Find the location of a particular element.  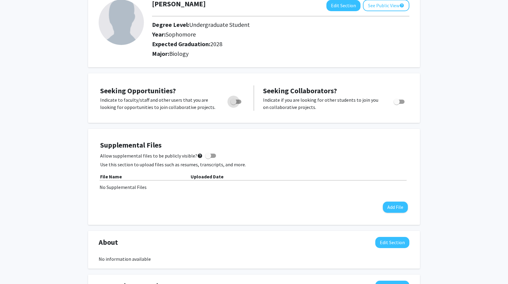

p: Indicate if you are looking for other students to join you on collaborative projects. is located at coordinates (323, 104).